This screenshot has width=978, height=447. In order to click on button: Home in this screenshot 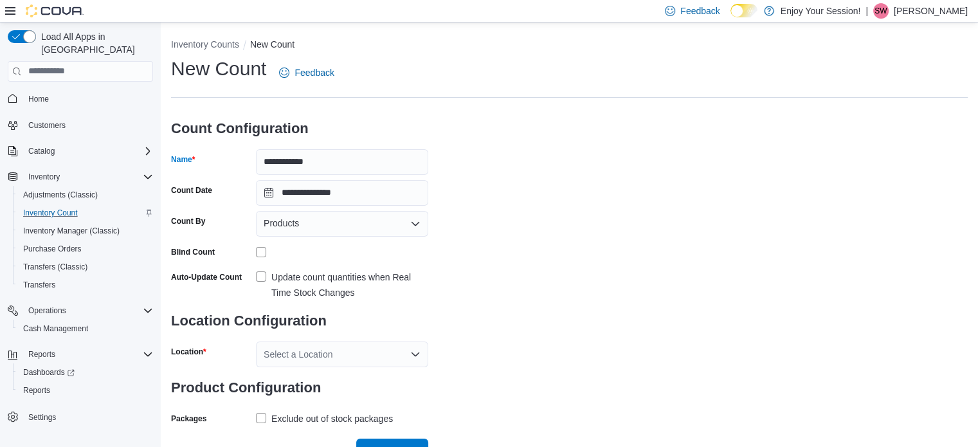, I will do `click(80, 98)`.